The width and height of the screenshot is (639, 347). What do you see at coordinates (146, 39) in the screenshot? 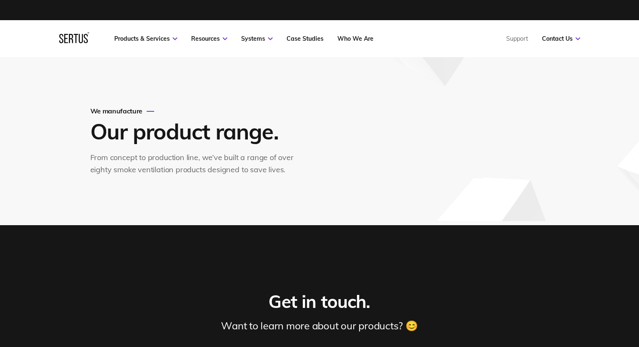
I see `a: Products & Services` at bounding box center [146, 39].